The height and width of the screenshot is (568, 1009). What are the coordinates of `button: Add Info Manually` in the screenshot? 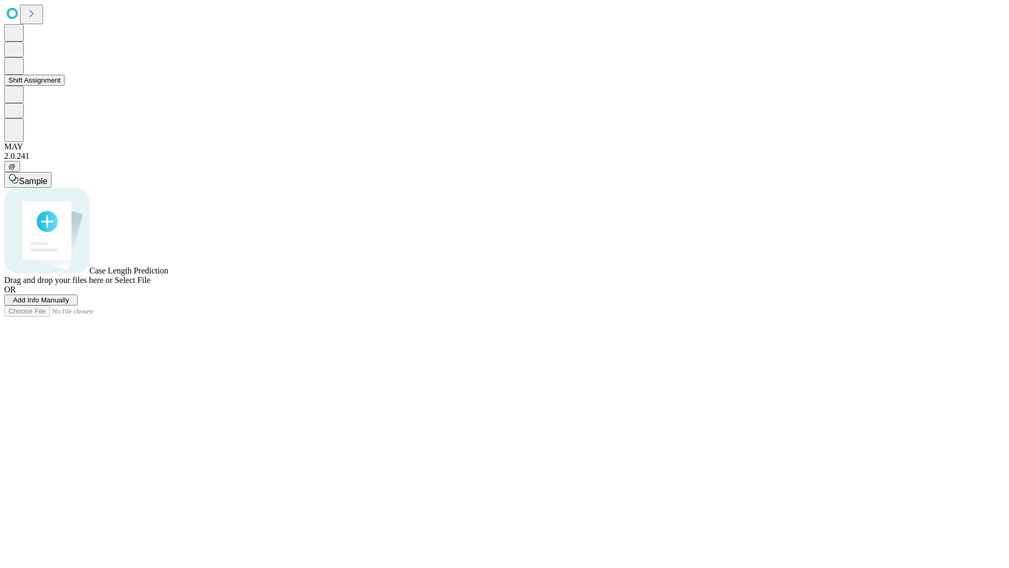 It's located at (41, 300).